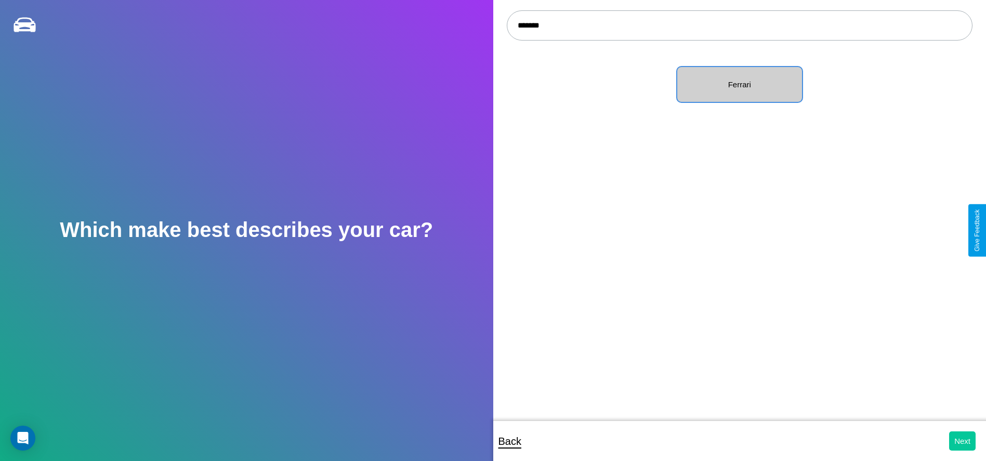 The width and height of the screenshot is (986, 461). I want to click on div: Give Feedback, so click(977, 230).